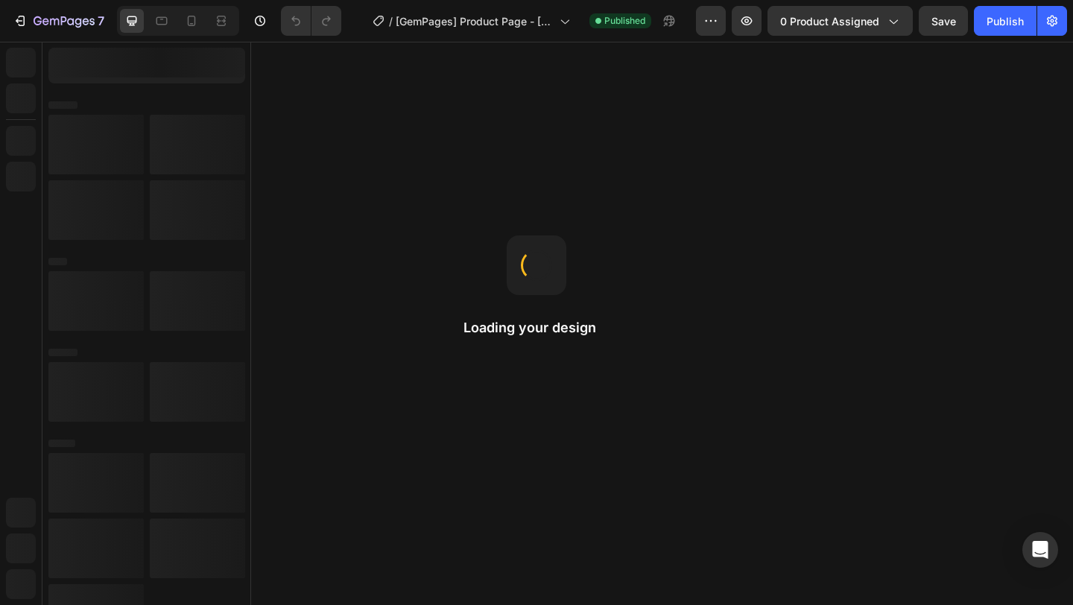 This screenshot has width=1073, height=605. What do you see at coordinates (1005, 21) in the screenshot?
I see `div: Publish` at bounding box center [1005, 21].